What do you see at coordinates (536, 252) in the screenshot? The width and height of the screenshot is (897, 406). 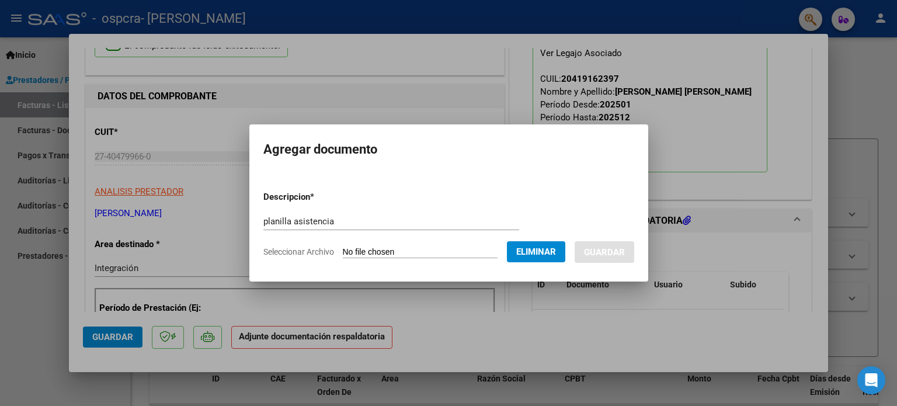 I see `button: Eliminar` at bounding box center [536, 252].